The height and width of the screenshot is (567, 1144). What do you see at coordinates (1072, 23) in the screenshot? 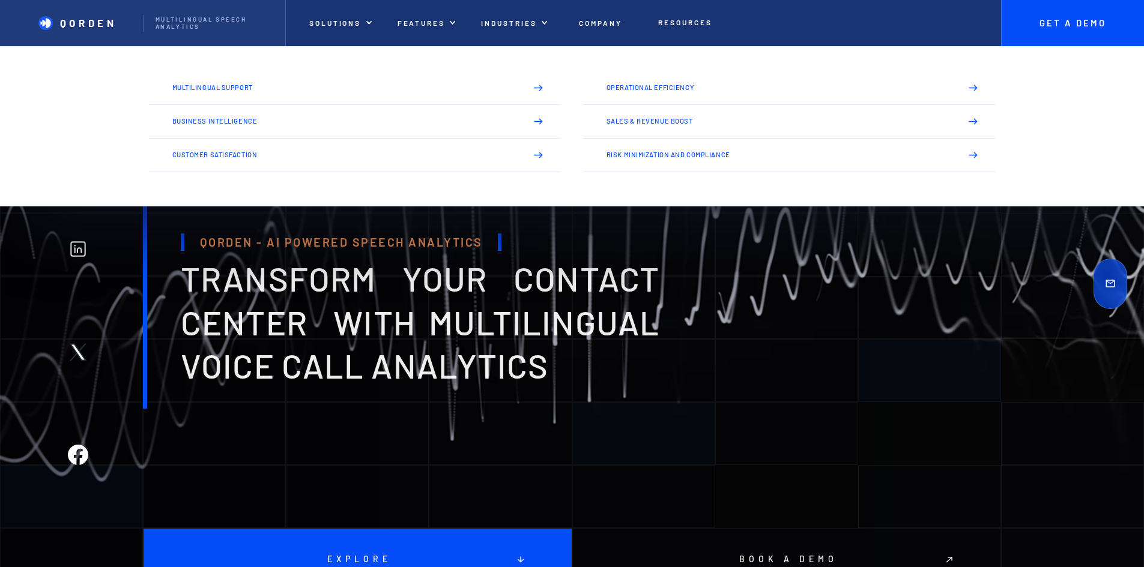
I see `p: Get A Demo` at bounding box center [1072, 23].